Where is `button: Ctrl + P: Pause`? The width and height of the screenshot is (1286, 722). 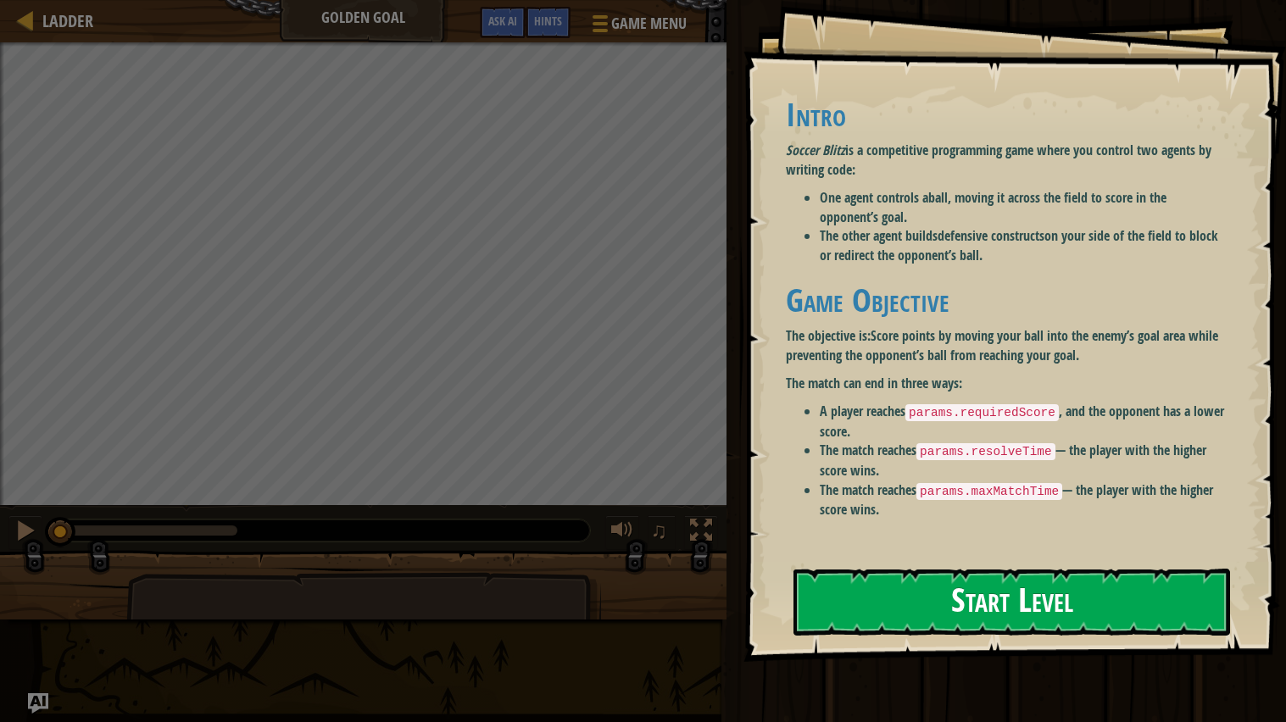
button: Ctrl + P: Pause is located at coordinates (25, 532).